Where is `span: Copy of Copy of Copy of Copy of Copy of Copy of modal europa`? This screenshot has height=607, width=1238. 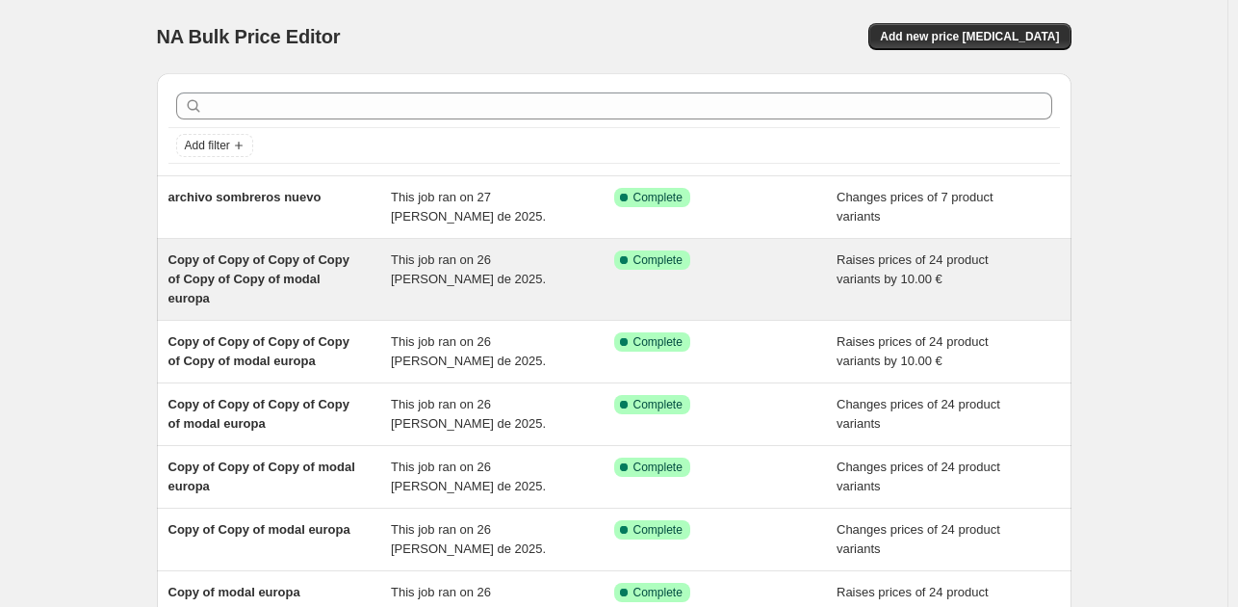
span: Copy of Copy of Copy of Copy of Copy of Copy of modal europa is located at coordinates (259, 278).